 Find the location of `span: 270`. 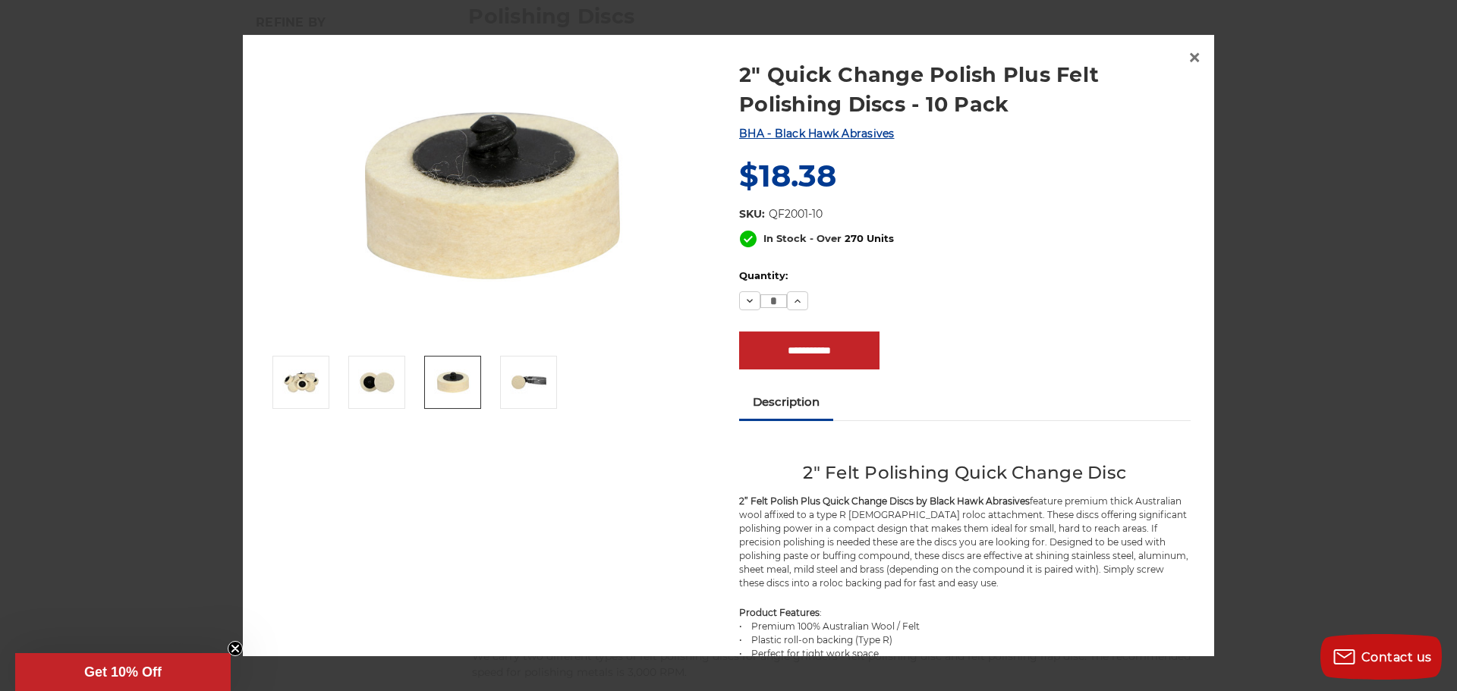

span: 270 is located at coordinates (854, 238).